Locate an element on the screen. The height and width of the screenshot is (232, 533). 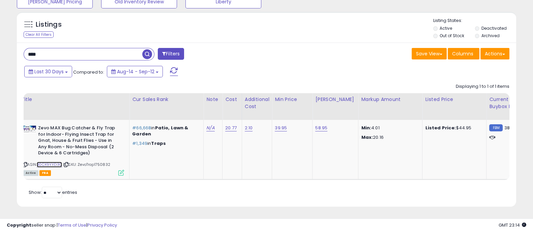
span: Last 30 Days is located at coordinates (49, 72).